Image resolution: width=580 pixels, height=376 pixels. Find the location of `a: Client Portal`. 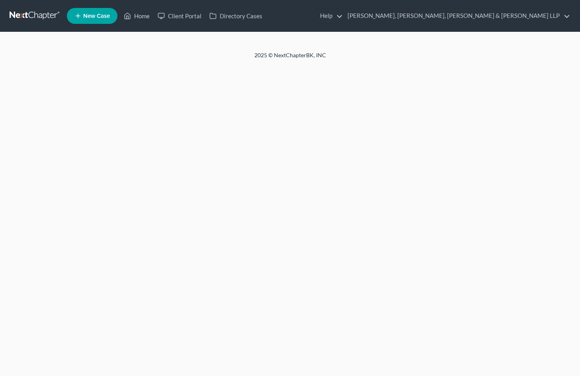

a: Client Portal is located at coordinates (179, 16).